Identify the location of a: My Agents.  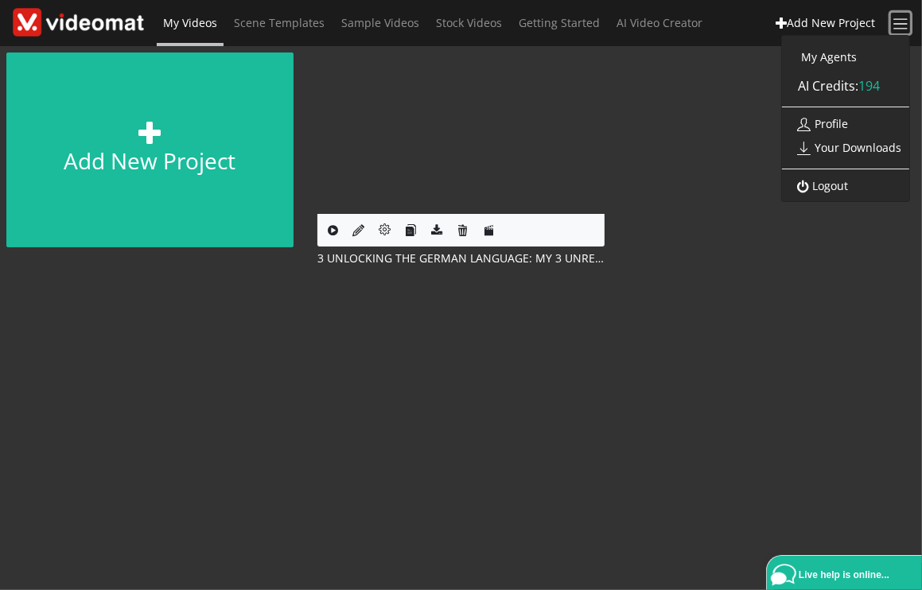
(846, 56).